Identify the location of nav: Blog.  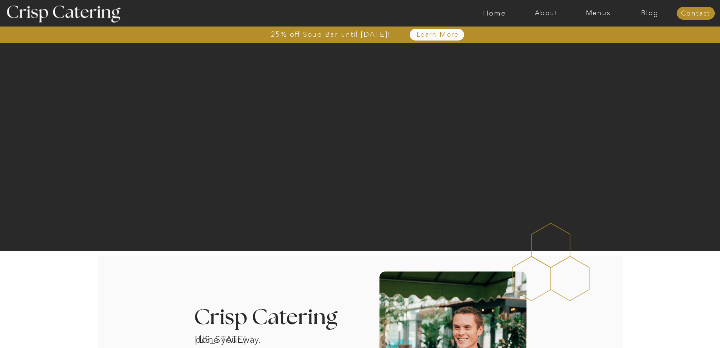
(650, 13).